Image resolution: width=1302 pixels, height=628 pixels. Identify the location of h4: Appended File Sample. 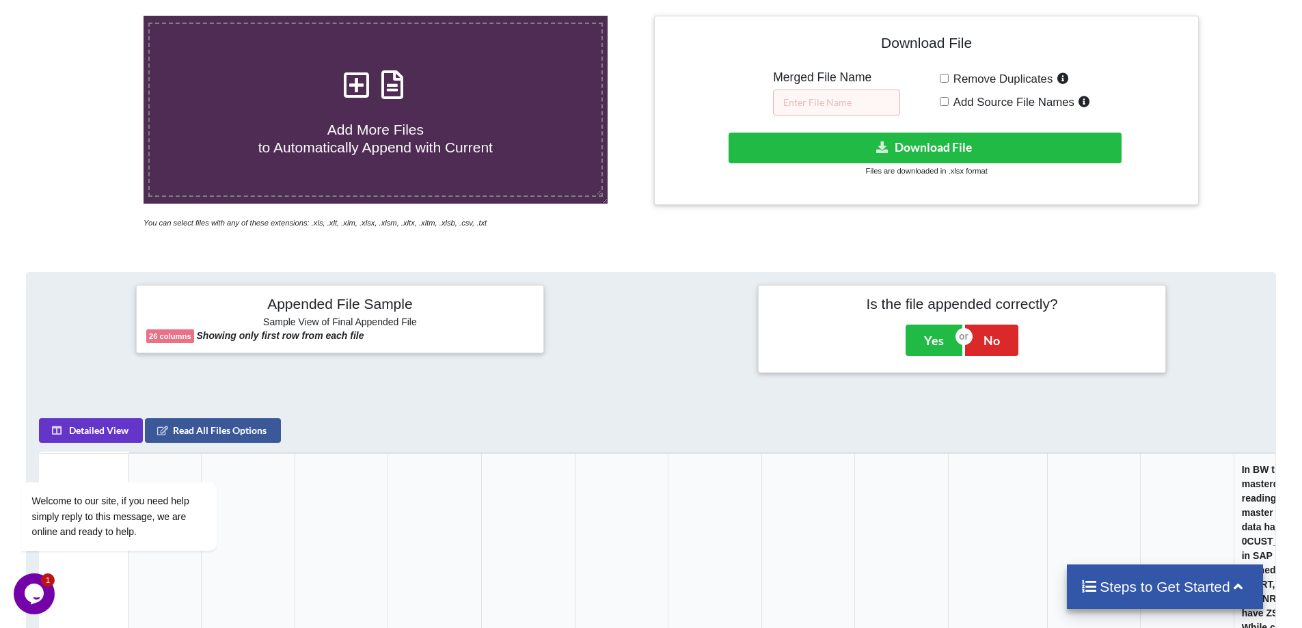
(340, 305).